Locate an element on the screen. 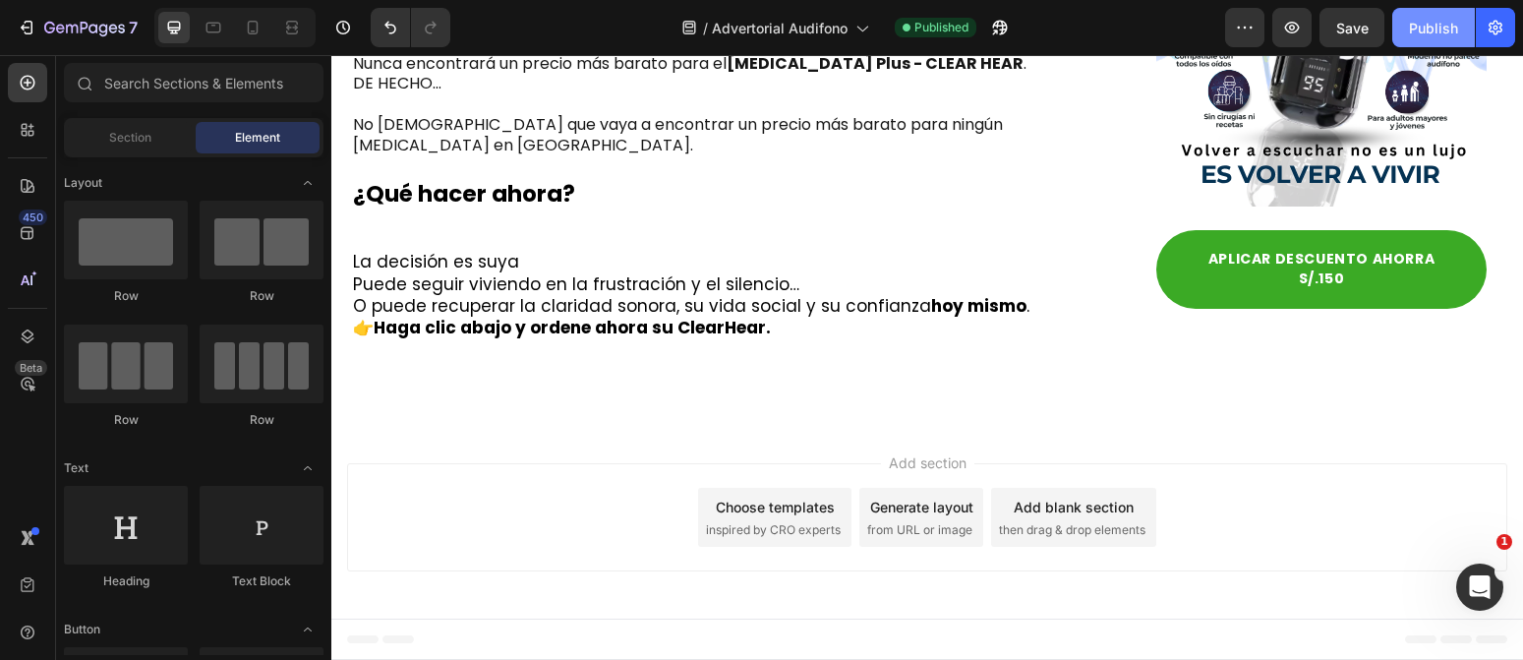 This screenshot has width=1523, height=660. span: Add section is located at coordinates (596, 407).